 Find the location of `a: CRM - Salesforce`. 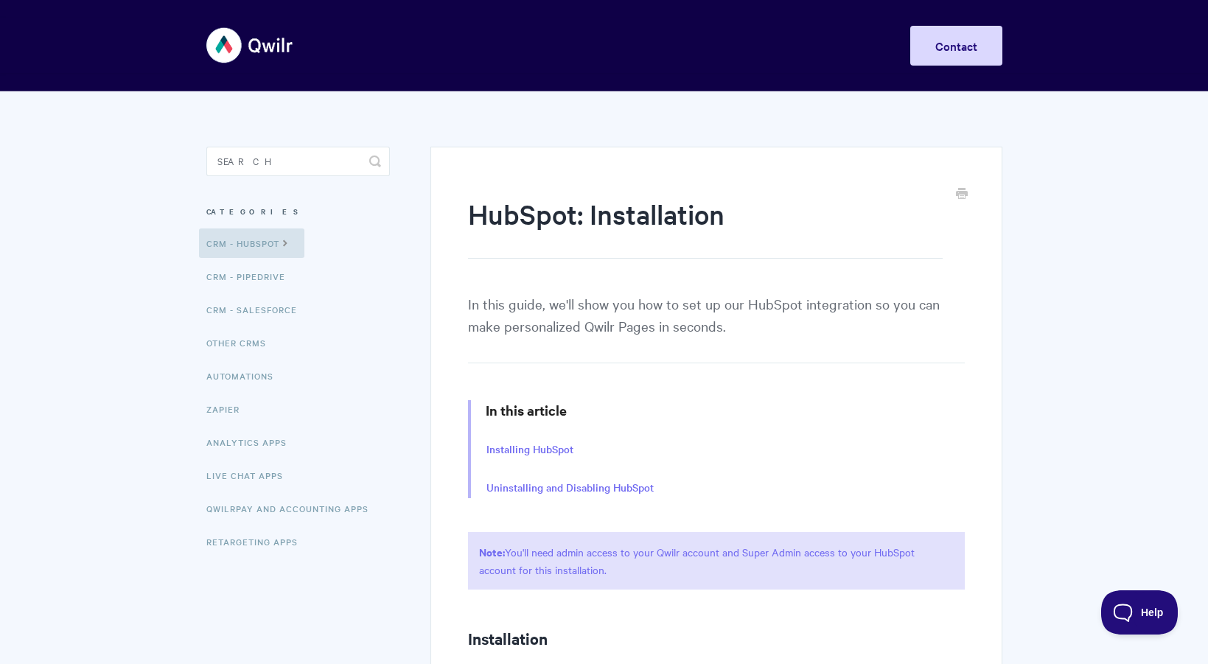

a: CRM - Salesforce is located at coordinates (257, 309).